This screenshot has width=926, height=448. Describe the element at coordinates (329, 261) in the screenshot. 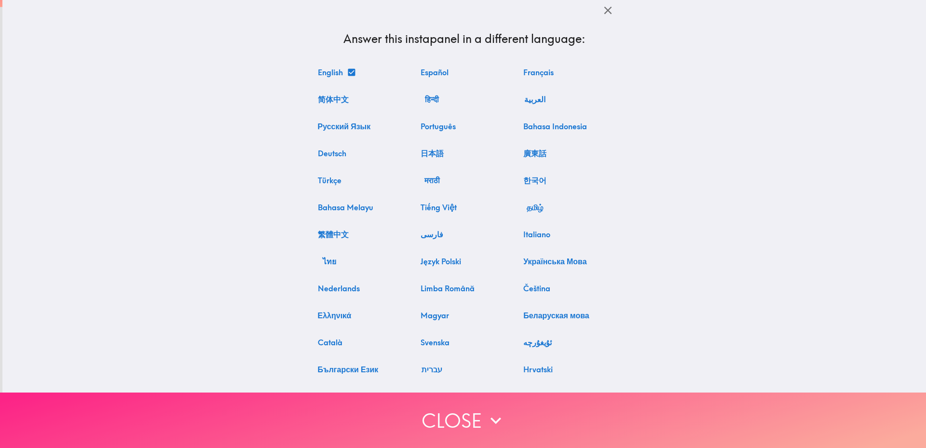

I see `button: ตอบ instapanel นี้เป็นภาษาไทย.` at that location.